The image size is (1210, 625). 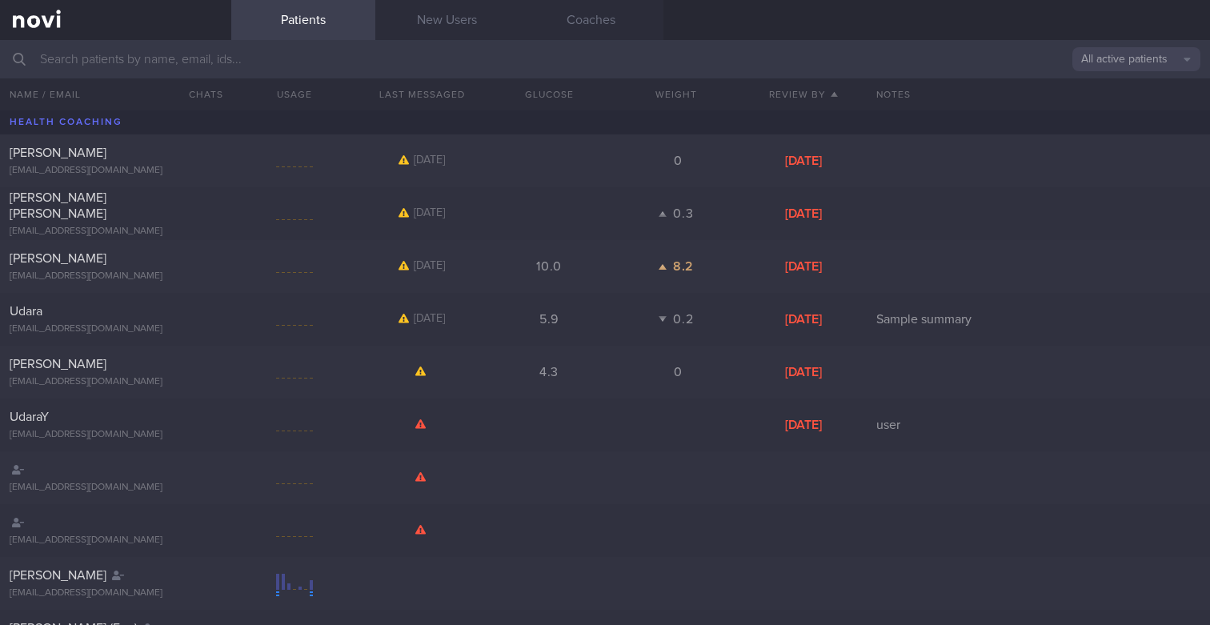 I want to click on span: Udara, so click(x=26, y=311).